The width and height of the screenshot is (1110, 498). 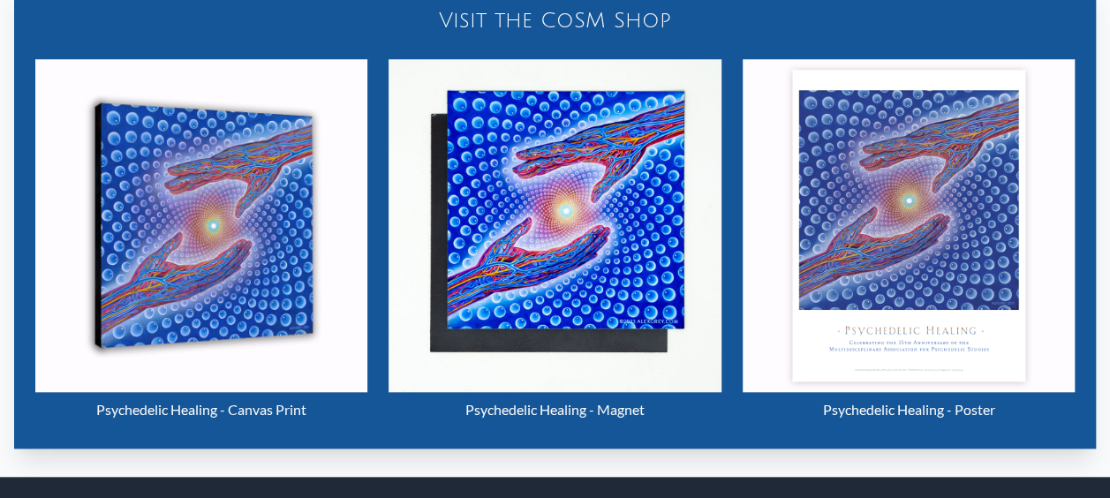 What do you see at coordinates (555, 410) in the screenshot?
I see `div: Psychedelic Healing - Magnet` at bounding box center [555, 410].